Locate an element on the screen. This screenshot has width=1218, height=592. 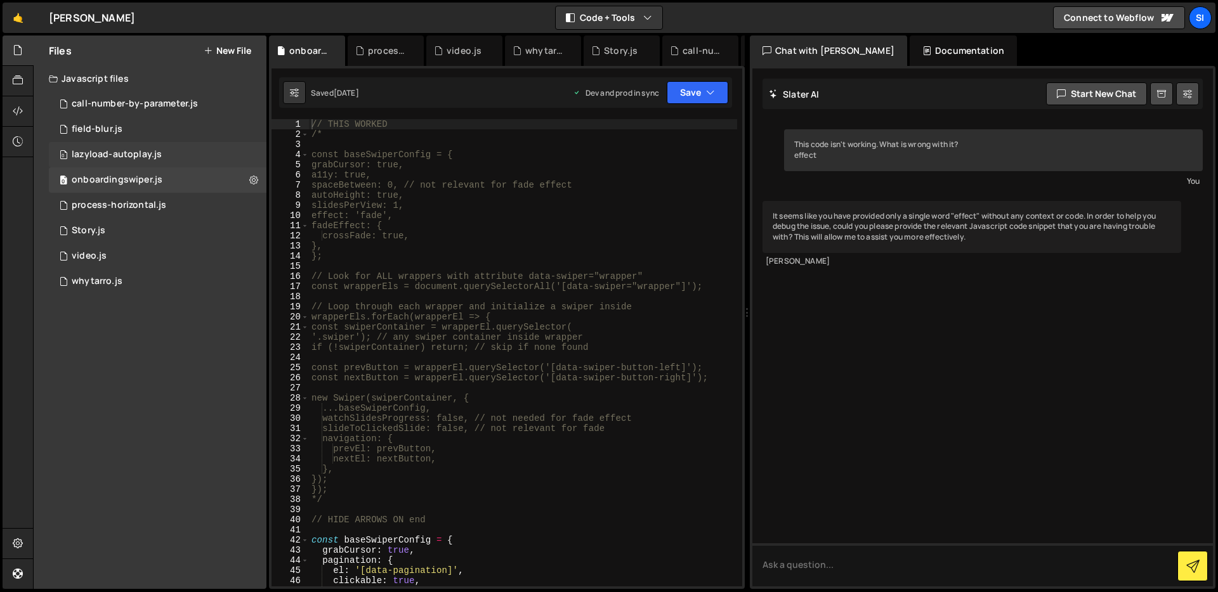
div: 34 is located at coordinates (290, 459).